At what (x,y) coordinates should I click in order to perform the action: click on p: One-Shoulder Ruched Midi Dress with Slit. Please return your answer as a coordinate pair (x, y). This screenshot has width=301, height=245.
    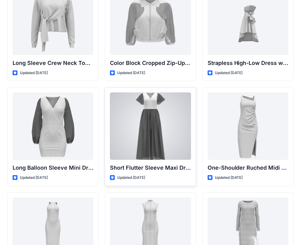
    Looking at the image, I should click on (248, 168).